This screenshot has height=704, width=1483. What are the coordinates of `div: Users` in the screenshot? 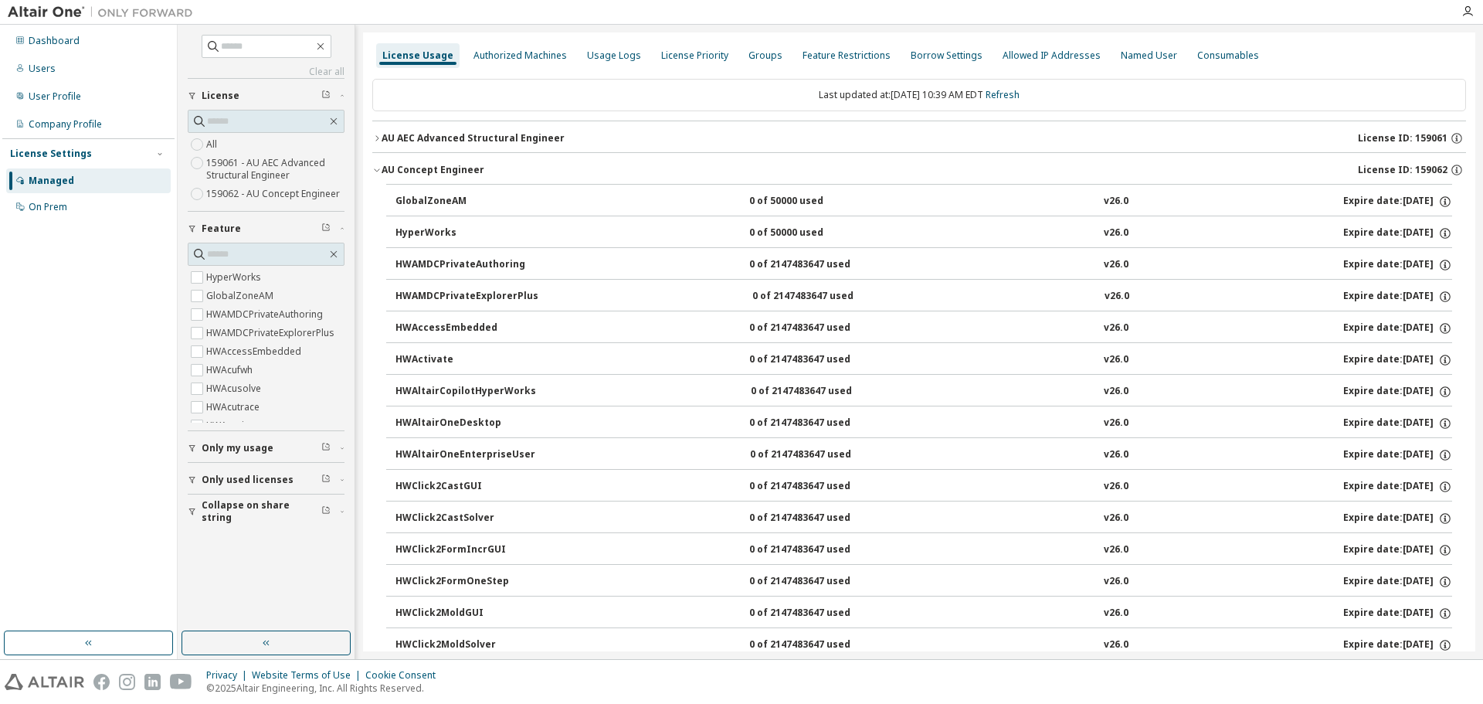 It's located at (42, 69).